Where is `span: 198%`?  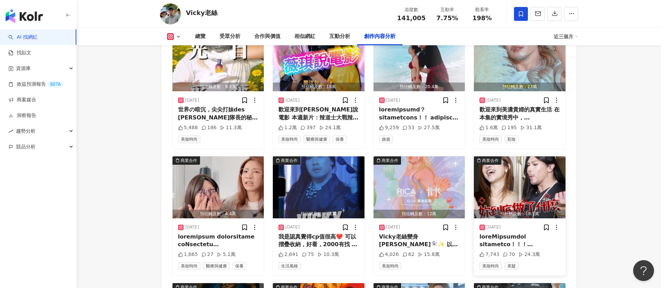
span: 198% is located at coordinates (483, 18).